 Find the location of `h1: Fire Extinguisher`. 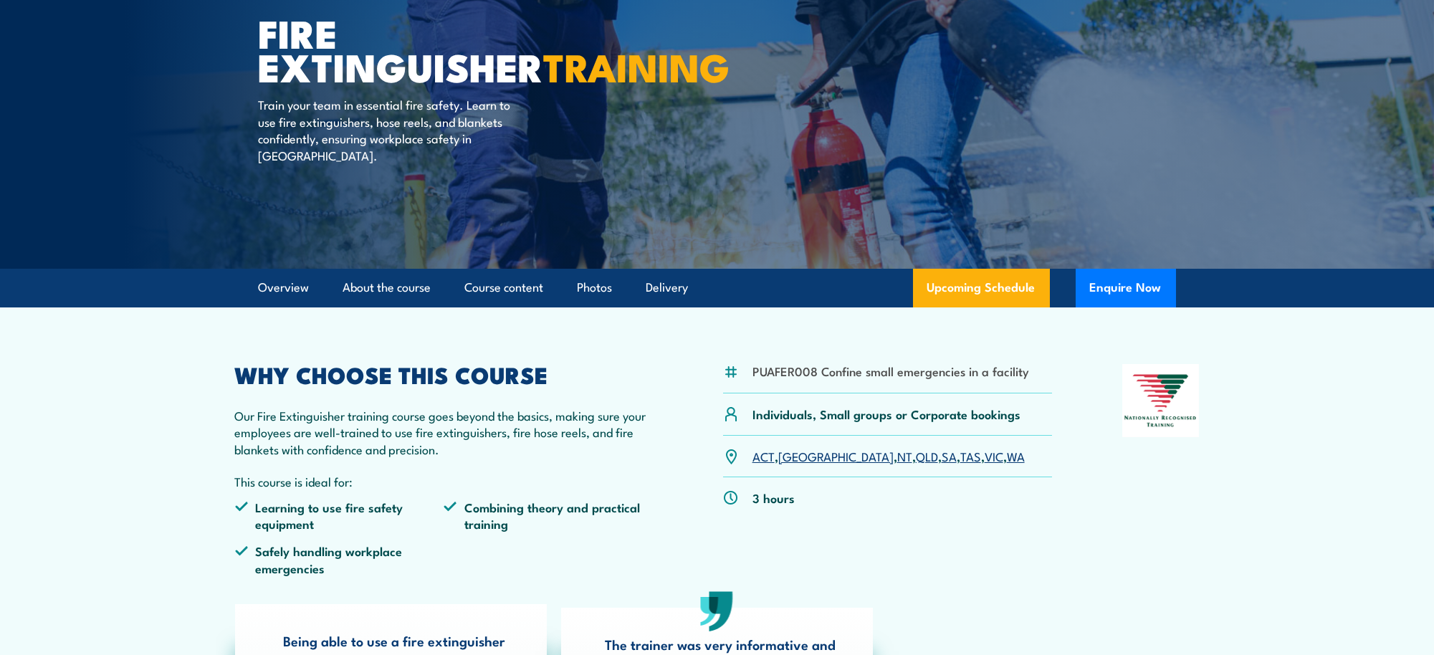

h1: Fire Extinguisher is located at coordinates (436, 49).